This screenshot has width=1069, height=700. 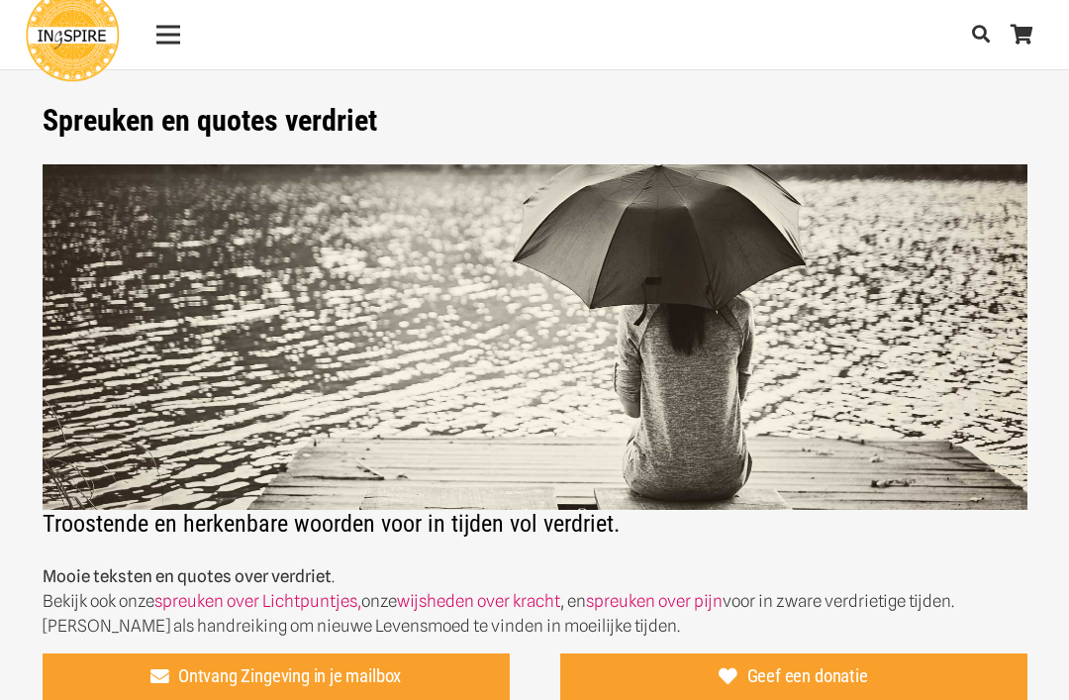 I want to click on a: Zoeken, so click(x=981, y=35).